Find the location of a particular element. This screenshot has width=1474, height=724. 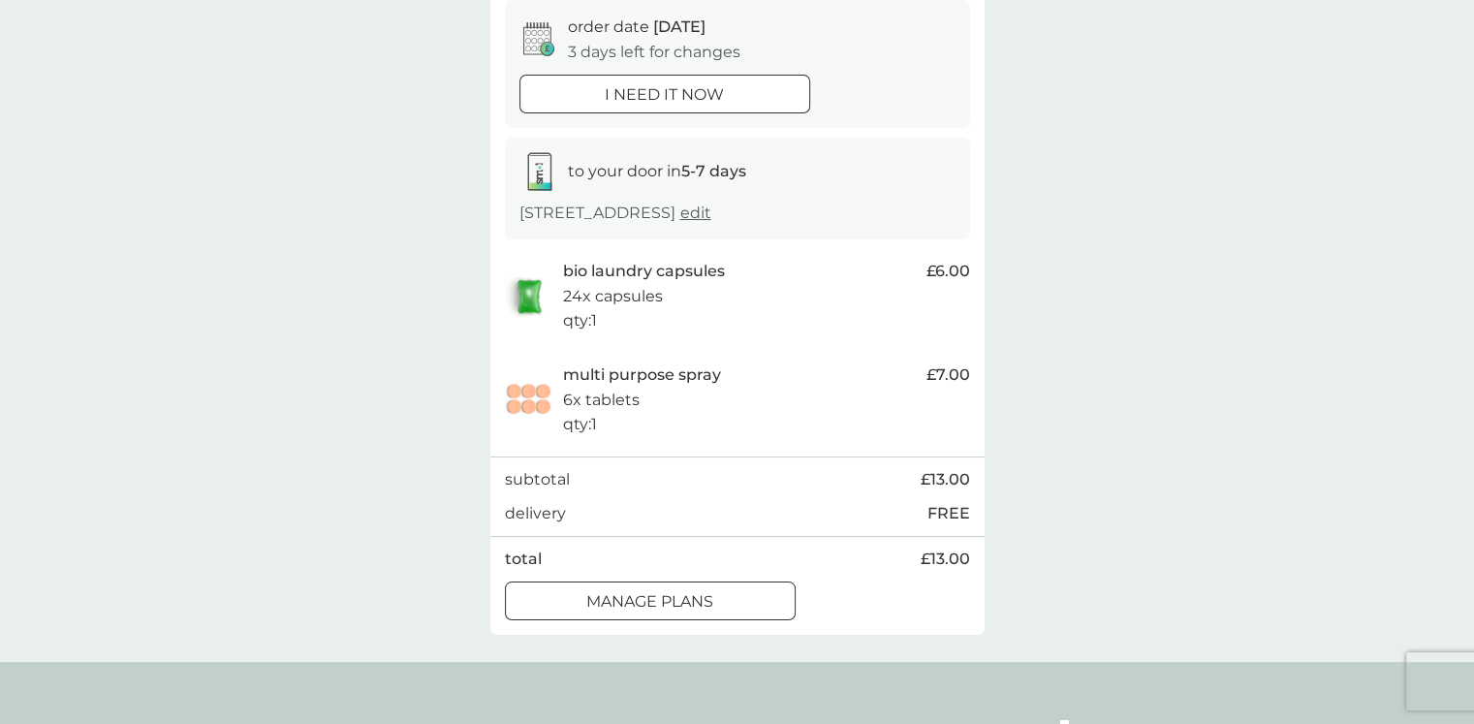

p: i need it now is located at coordinates (664, 95).